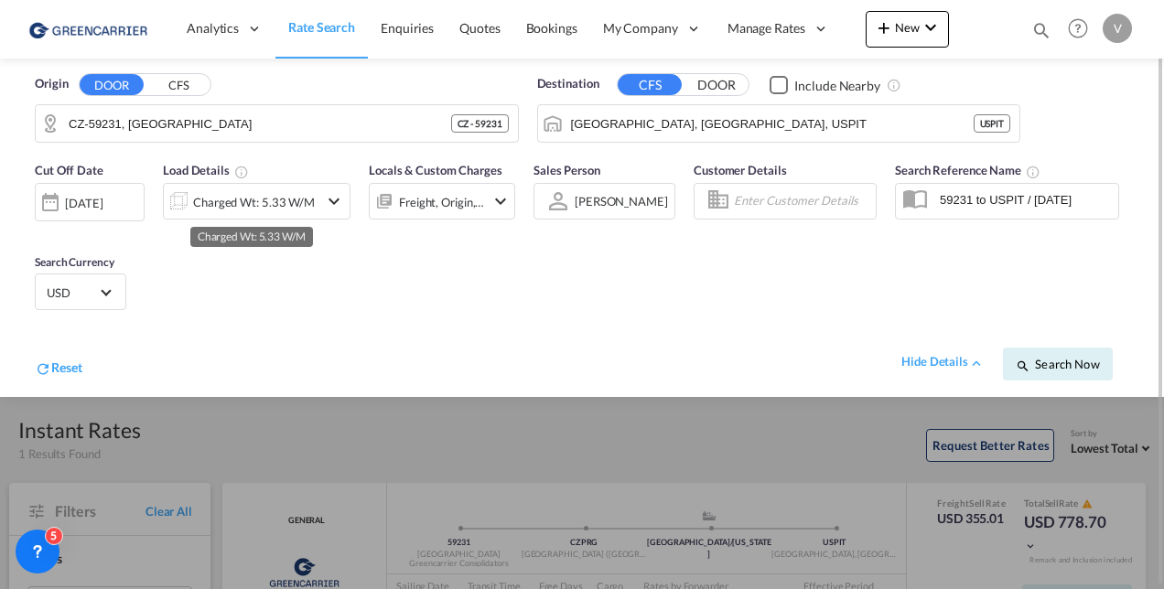 The height and width of the screenshot is (589, 1164). Describe the element at coordinates (480, 124) in the screenshot. I see `span: CZ - 59231` at that location.